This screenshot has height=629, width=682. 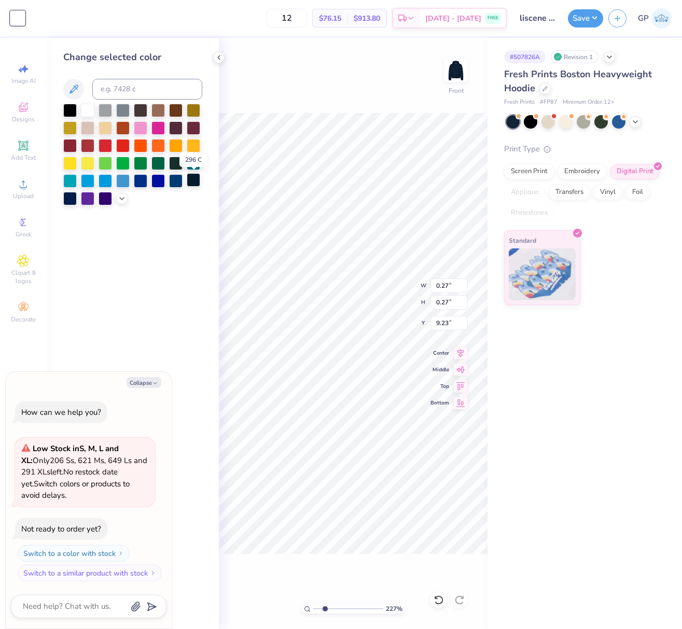 I want to click on div: Foil, so click(x=638, y=192).